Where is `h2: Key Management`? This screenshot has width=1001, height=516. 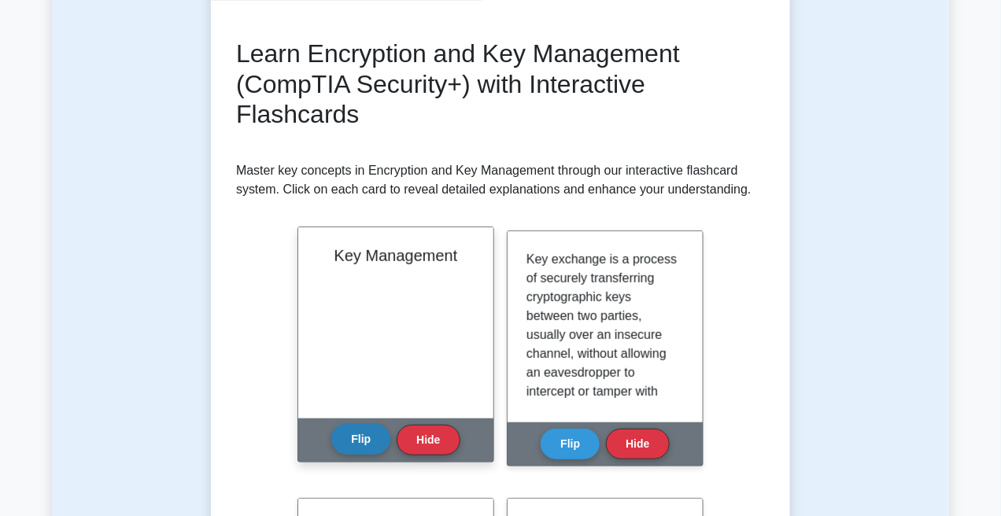 h2: Key Management is located at coordinates (396, 256).